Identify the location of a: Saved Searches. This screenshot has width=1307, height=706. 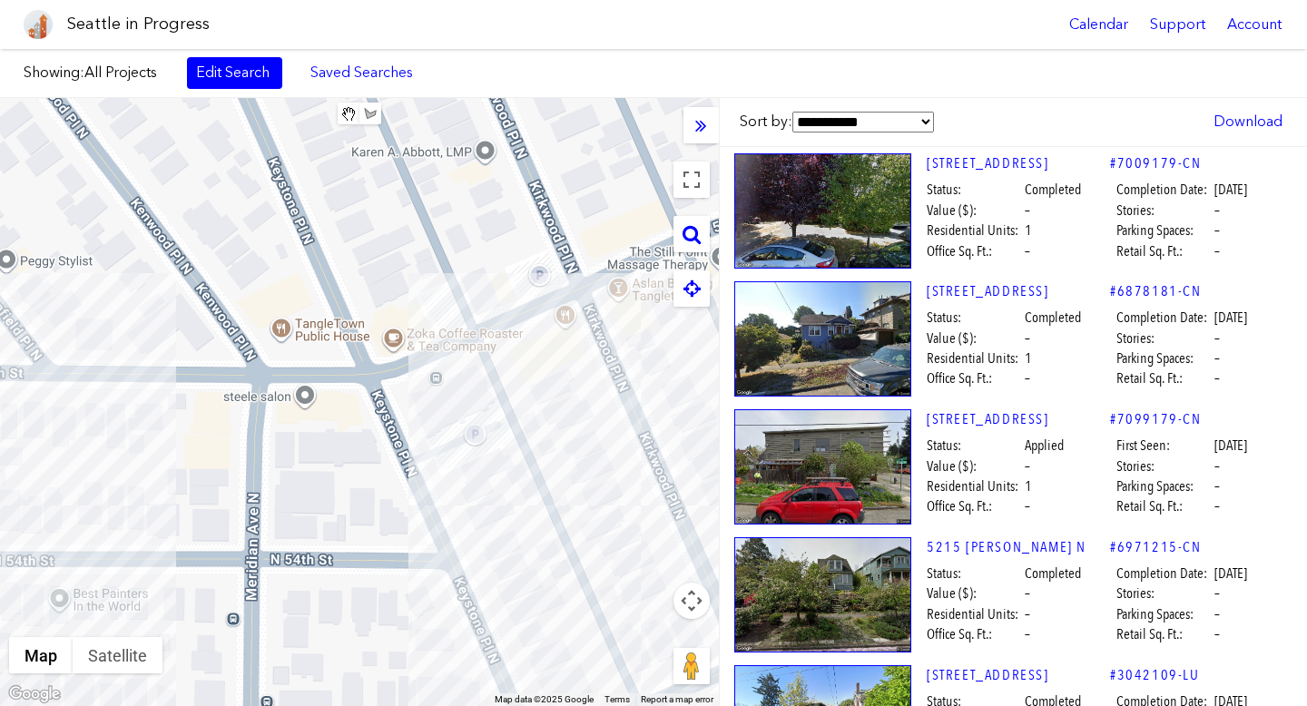
(361, 73).